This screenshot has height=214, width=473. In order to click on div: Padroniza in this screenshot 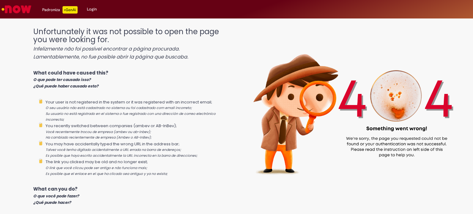, I will do `click(60, 10)`.